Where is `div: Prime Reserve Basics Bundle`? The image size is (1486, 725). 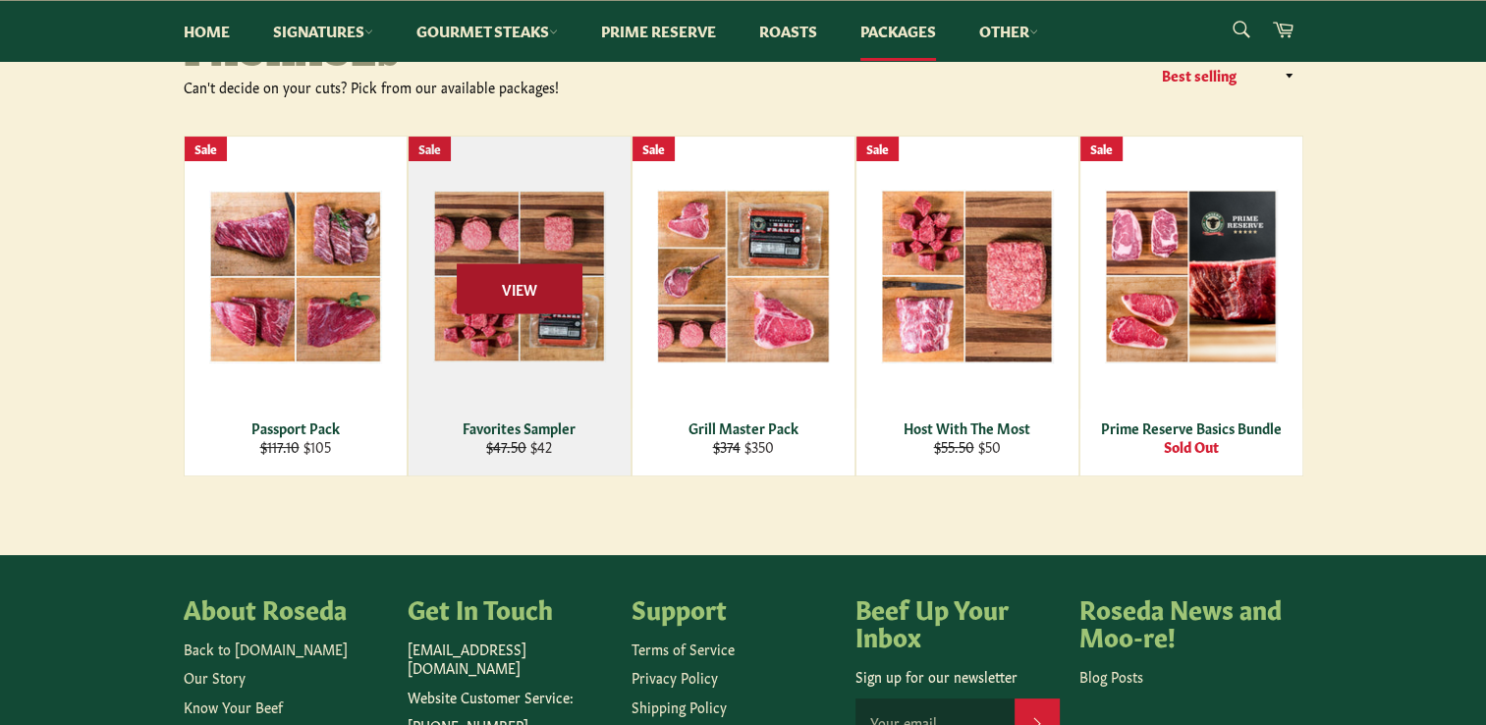 div: Prime Reserve Basics Bundle is located at coordinates (1190, 427).